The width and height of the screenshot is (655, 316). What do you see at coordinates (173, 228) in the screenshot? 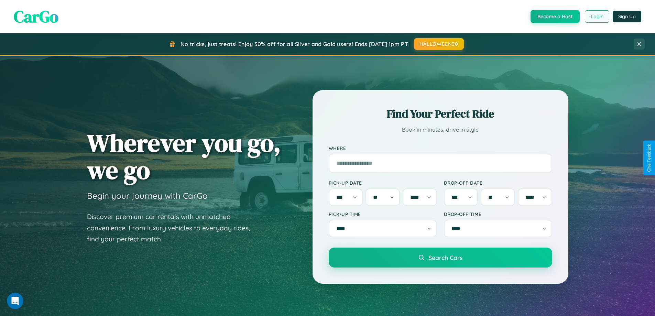
I see `p: Discover premium car rentals with unmatched convenience. From luxury vehicles to everyday rides, ...` at bounding box center [173, 228].